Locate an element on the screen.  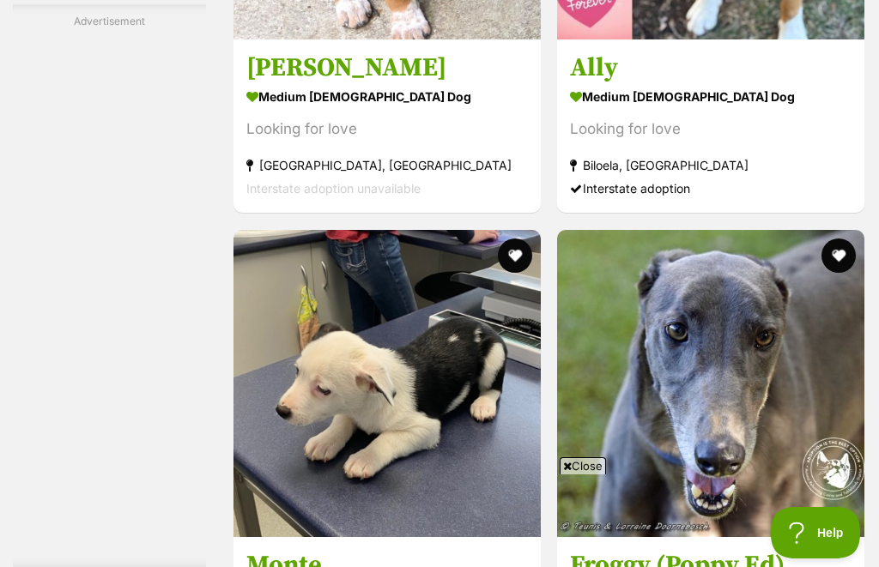
div: Interstate adoption is located at coordinates (710, 189).